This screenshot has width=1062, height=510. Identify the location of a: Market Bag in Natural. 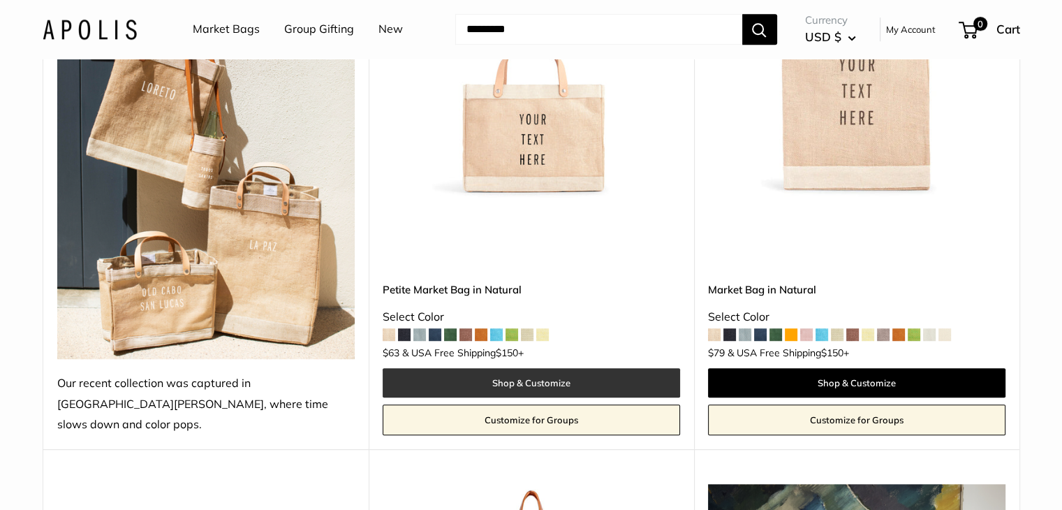
(857, 289).